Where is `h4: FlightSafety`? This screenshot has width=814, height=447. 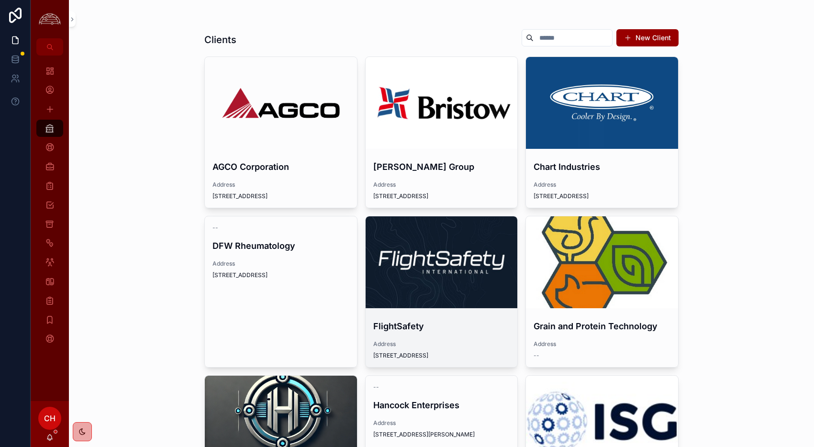
h4: FlightSafety is located at coordinates (442, 326).